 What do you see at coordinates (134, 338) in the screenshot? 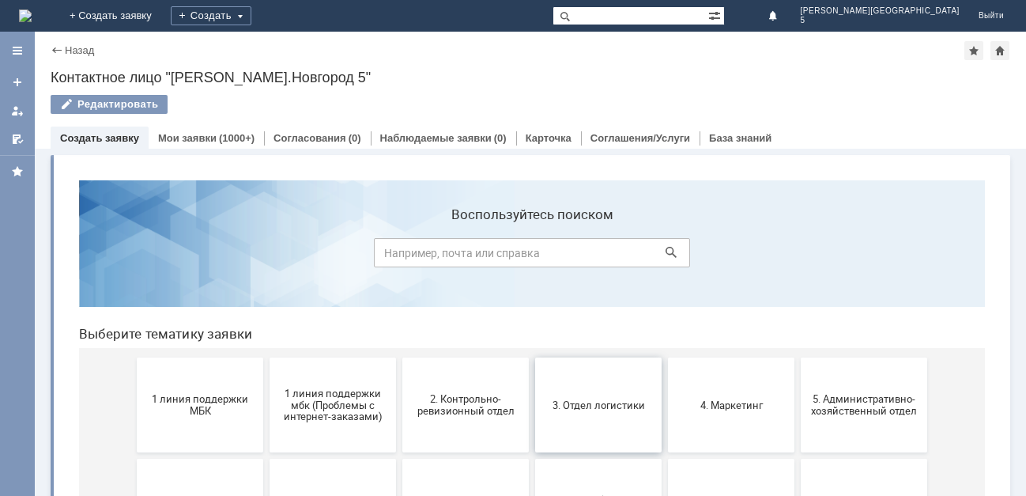
I see `span: 6. Закупки` at bounding box center [134, 338].